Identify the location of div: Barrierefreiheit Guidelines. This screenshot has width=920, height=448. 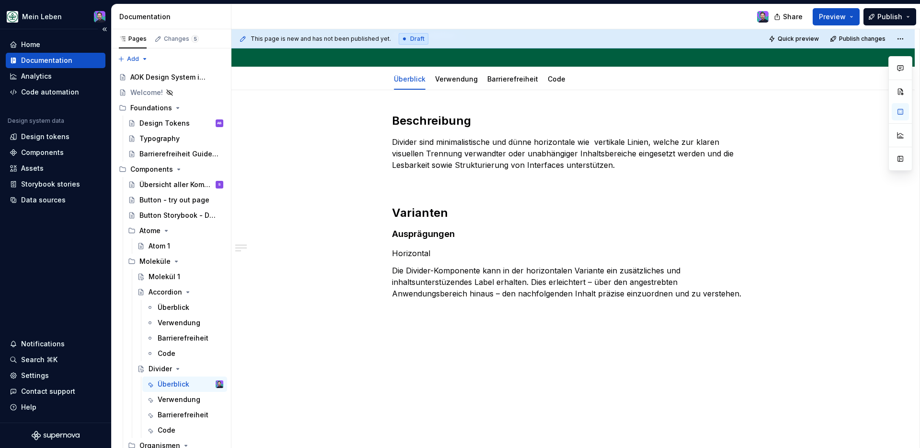
(179, 154).